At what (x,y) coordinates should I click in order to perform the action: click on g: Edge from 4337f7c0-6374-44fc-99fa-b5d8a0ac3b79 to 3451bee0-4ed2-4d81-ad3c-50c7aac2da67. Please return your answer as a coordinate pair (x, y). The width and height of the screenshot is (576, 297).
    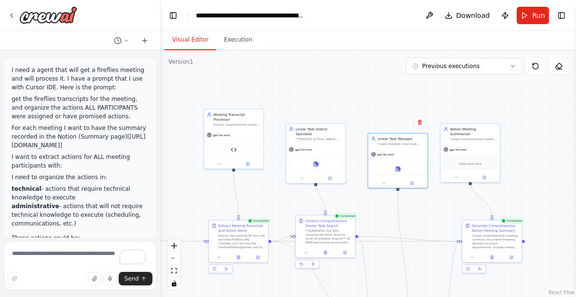
    Looking at the image, I should click on (320, 196).